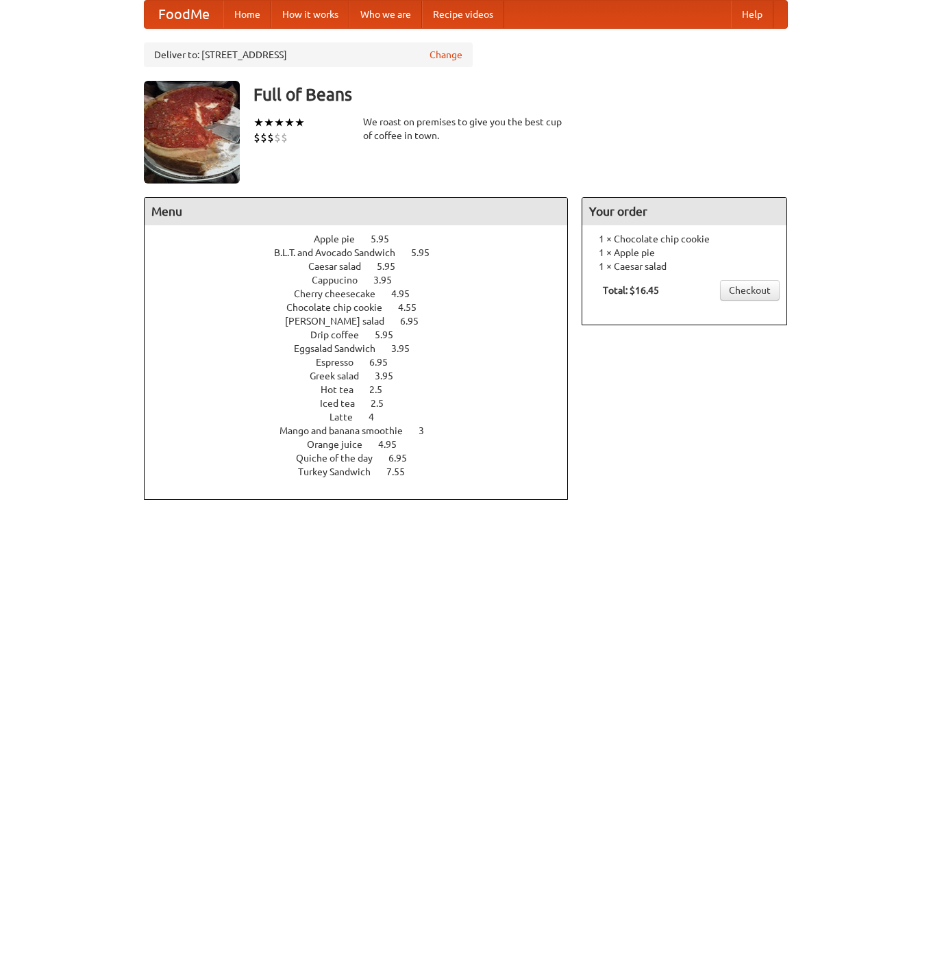 The width and height of the screenshot is (931, 969). Describe the element at coordinates (684, 212) in the screenshot. I see `h4: Your order` at that location.